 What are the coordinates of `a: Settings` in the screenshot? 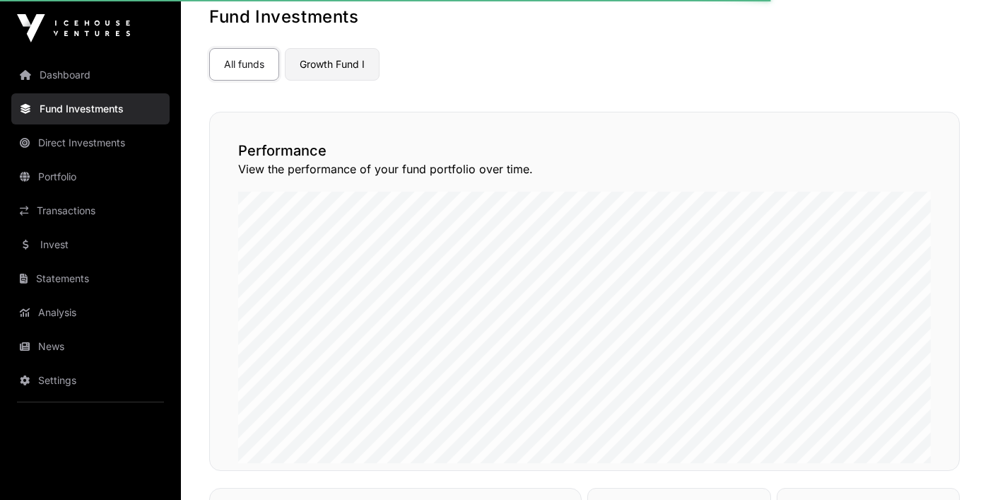 It's located at (90, 380).